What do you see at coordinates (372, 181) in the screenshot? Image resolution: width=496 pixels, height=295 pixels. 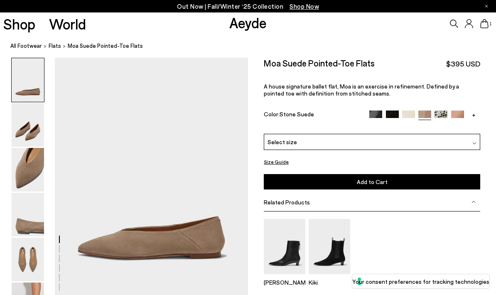 I see `button: Add to Cart` at bounding box center [372, 181].